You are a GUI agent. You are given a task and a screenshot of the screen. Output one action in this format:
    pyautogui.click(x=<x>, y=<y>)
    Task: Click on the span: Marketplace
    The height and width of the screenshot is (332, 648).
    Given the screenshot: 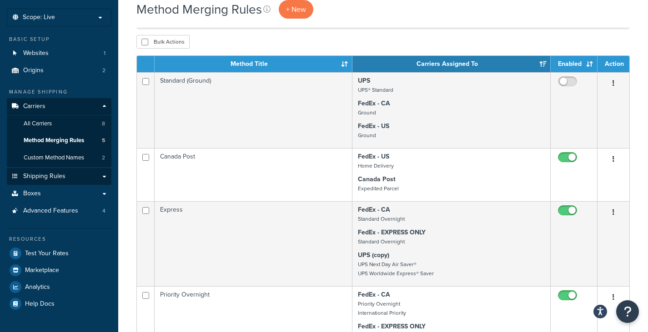 What is the action you would take?
    pyautogui.click(x=42, y=271)
    